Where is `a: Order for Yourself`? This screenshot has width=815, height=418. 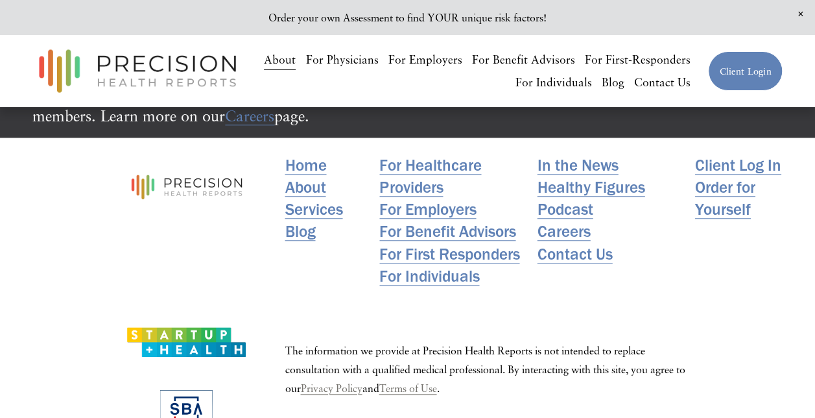
a: Order for Yourself is located at coordinates (739, 198).